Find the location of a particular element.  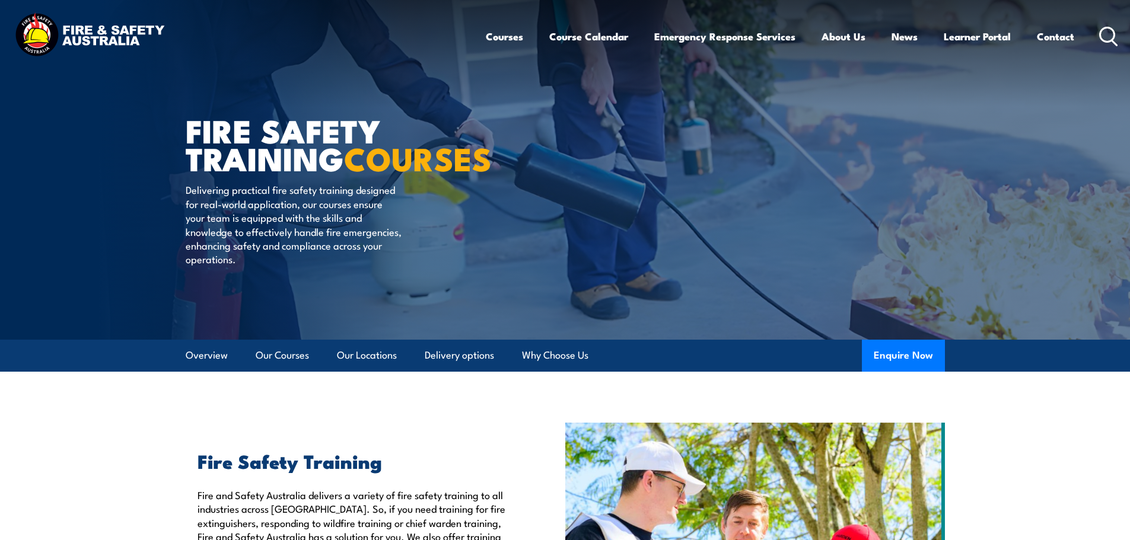

a: Contact is located at coordinates (1055, 36).